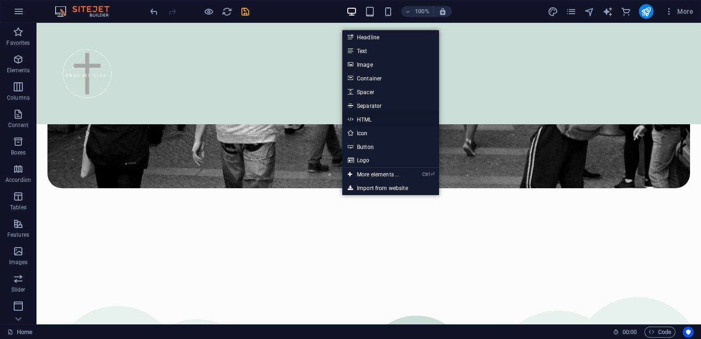 Image resolution: width=701 pixels, height=339 pixels. What do you see at coordinates (646, 11) in the screenshot?
I see `i: Publish` at bounding box center [646, 11].